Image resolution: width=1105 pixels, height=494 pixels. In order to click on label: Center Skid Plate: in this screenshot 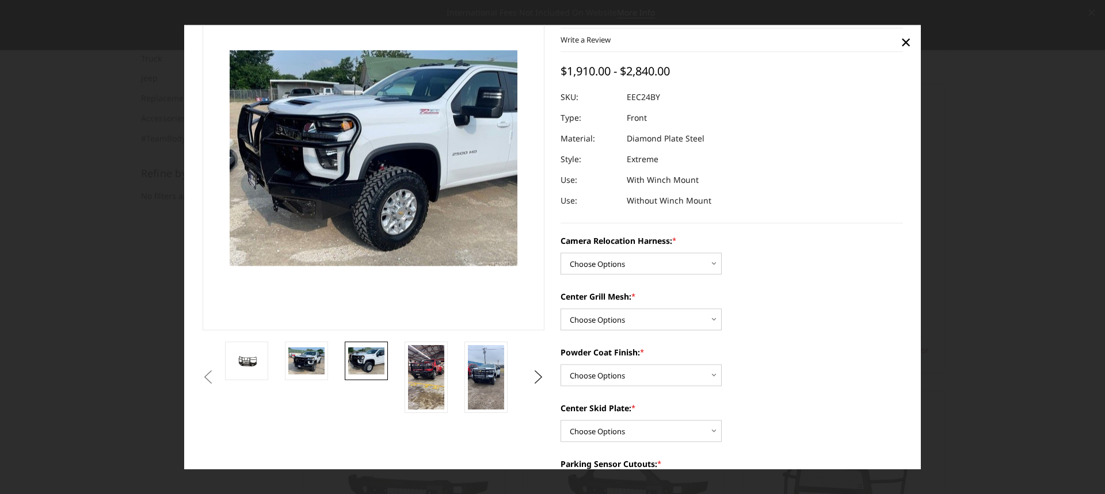, I will do `click(731, 408)`.